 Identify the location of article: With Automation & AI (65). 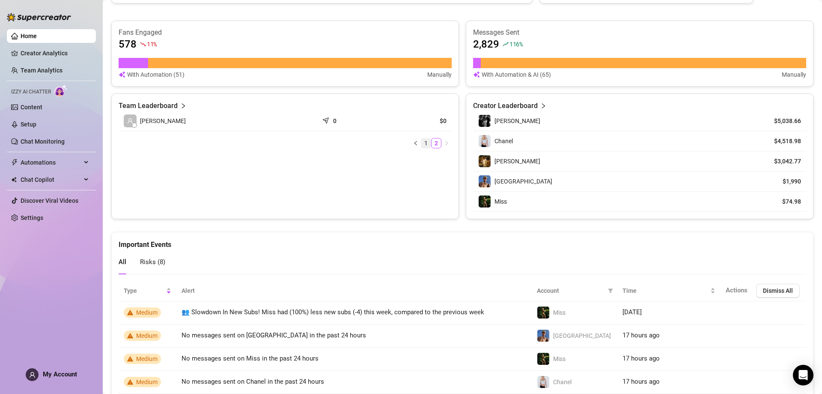
(517, 75).